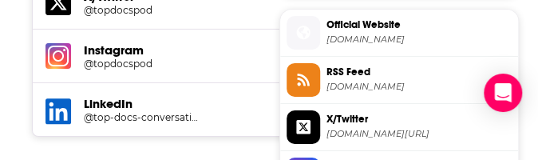 This screenshot has width=538, height=160. I want to click on span: Official Website, so click(419, 25).